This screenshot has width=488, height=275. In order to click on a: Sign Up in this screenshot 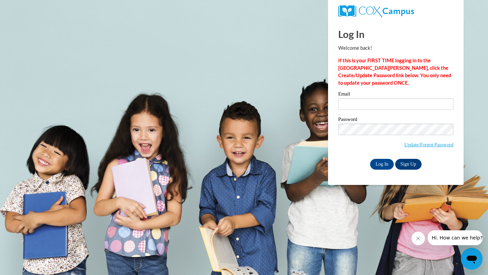, I will do `click(408, 164)`.